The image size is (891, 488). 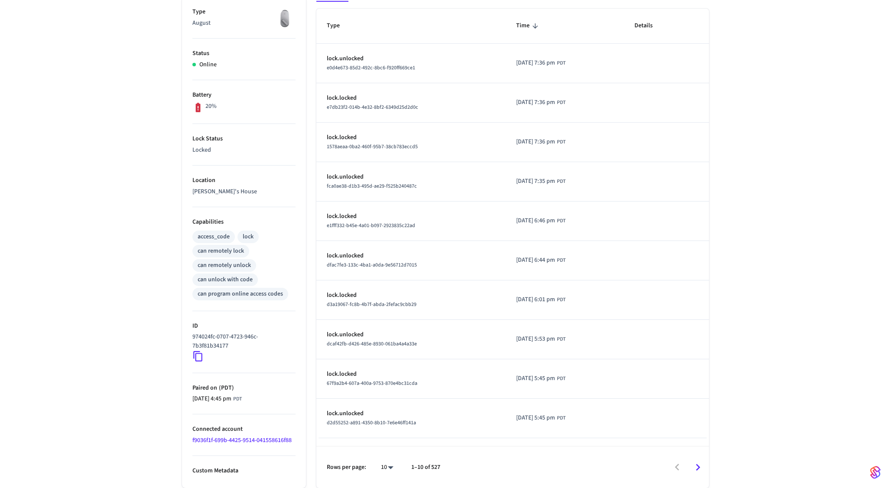 What do you see at coordinates (346, 467) in the screenshot?
I see `p: Rows per page:` at bounding box center [346, 467].